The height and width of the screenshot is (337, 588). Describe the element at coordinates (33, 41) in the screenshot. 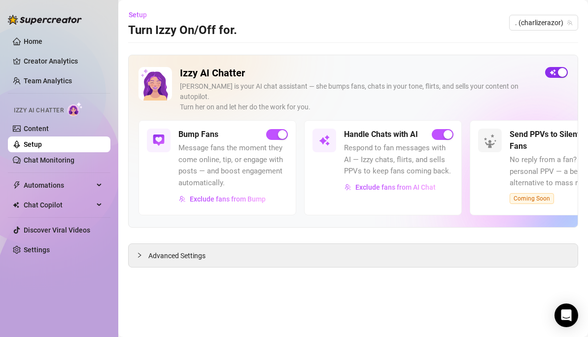

I see `a: Home` at that location.